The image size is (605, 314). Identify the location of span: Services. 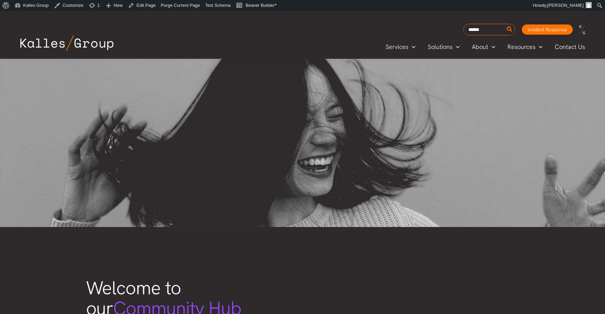
(397, 47).